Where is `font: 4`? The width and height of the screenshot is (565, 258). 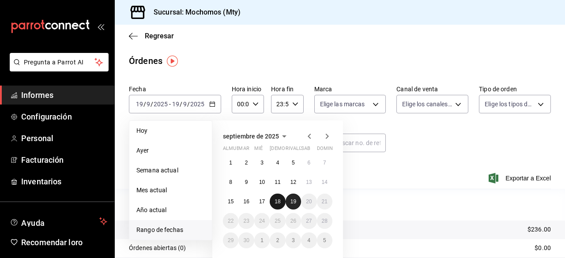
font: 4 is located at coordinates (277, 163).